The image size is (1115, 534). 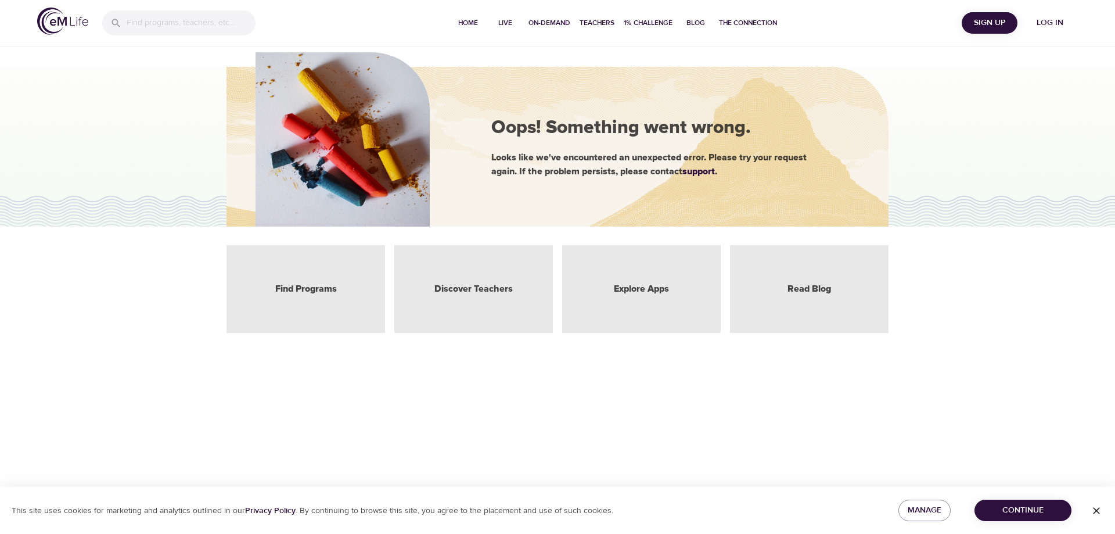 What do you see at coordinates (468, 23) in the screenshot?
I see `span: Home` at bounding box center [468, 23].